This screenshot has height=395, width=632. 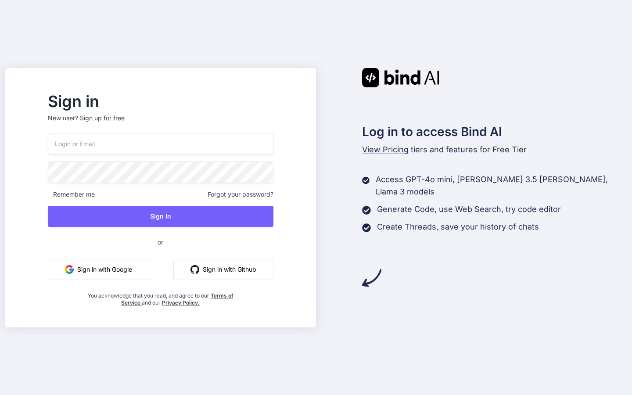 I want to click on p: Create Threads, save your history of chats, so click(x=458, y=227).